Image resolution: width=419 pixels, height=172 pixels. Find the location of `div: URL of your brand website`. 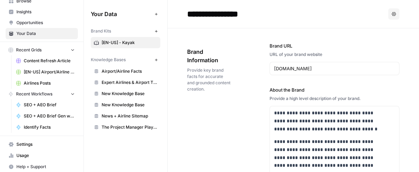

div: URL of your brand website is located at coordinates (335, 54).